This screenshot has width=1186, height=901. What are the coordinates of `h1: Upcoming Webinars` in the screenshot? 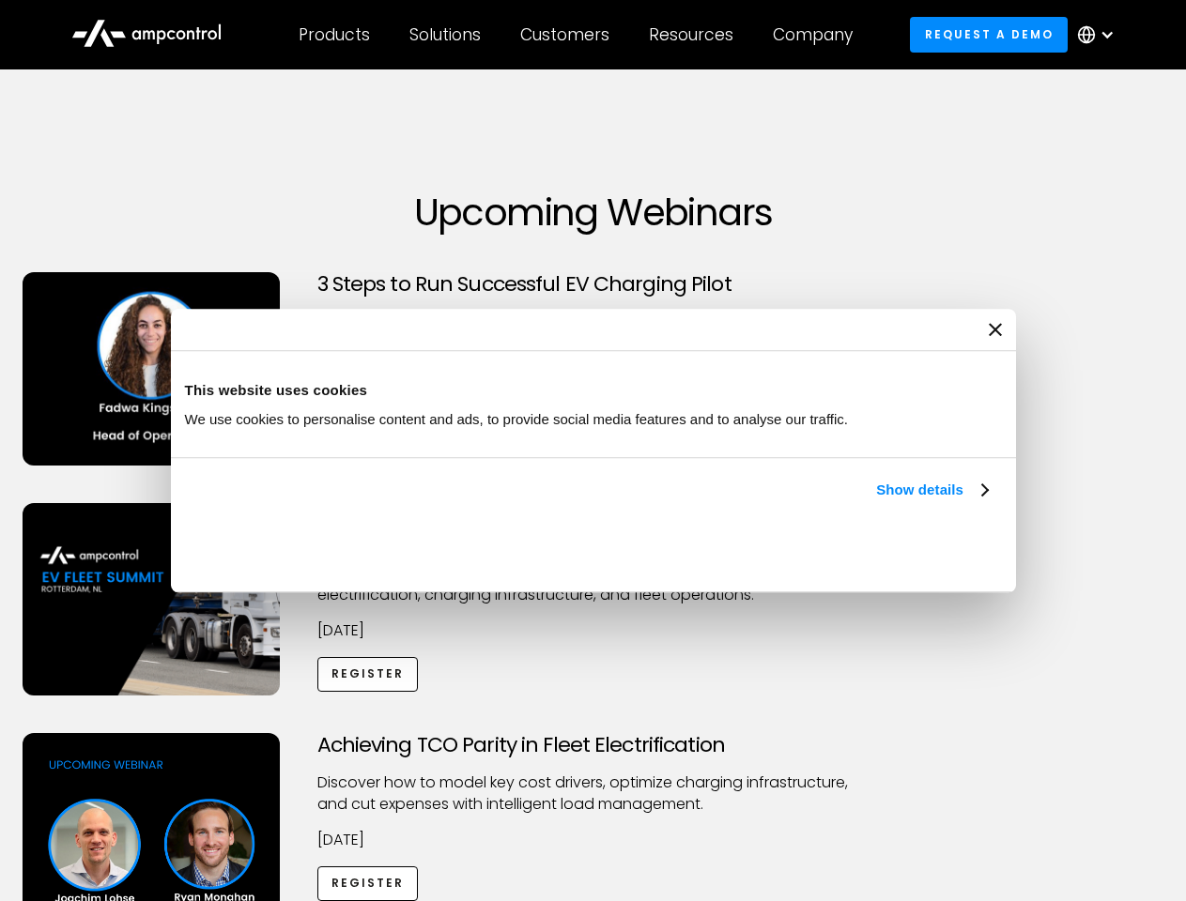 It's located at (593, 212).